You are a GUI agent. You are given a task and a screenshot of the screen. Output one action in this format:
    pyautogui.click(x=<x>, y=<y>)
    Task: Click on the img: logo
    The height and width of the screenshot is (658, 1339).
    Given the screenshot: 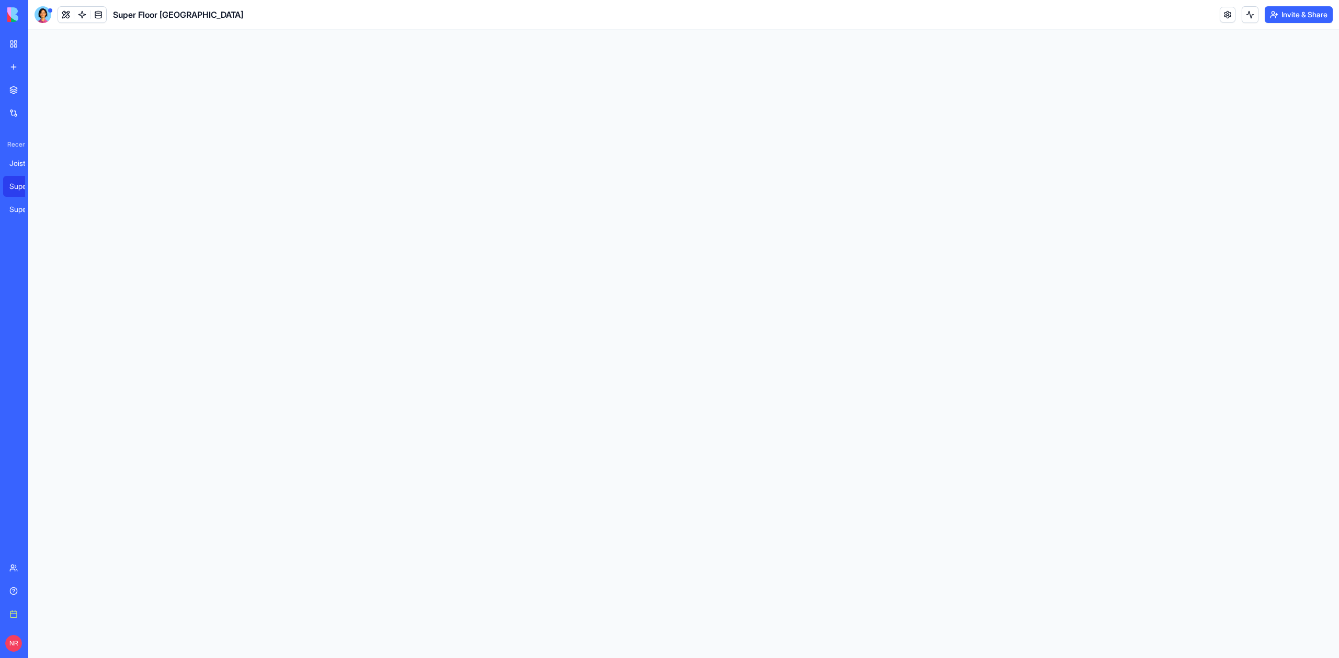 What is the action you would take?
    pyautogui.click(x=40, y=15)
    